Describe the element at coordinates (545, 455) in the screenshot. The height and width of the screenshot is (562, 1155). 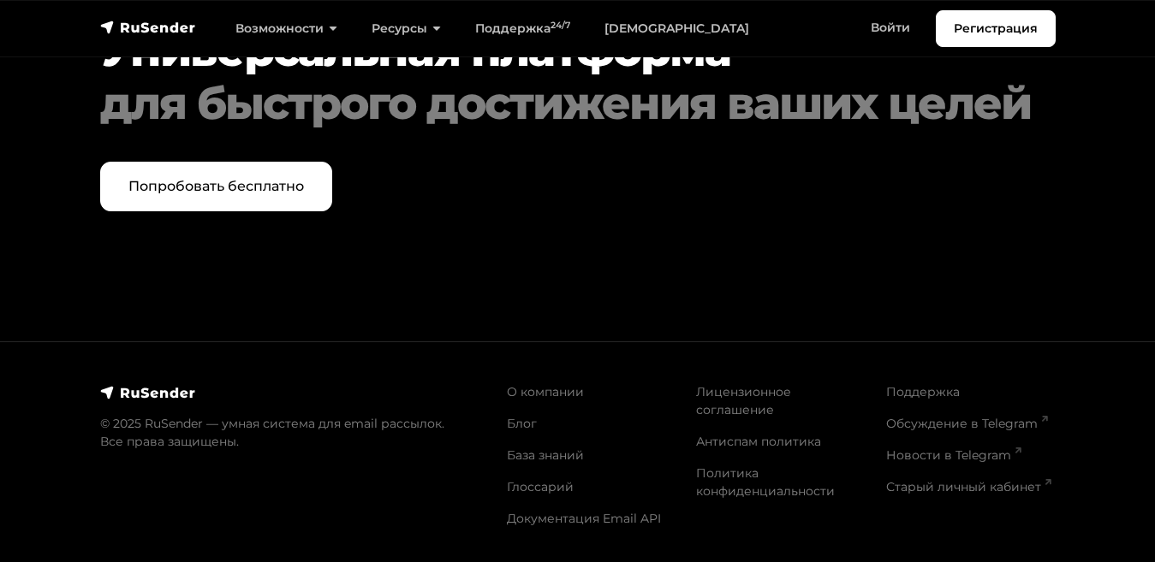
I see `a: База знаний` at that location.